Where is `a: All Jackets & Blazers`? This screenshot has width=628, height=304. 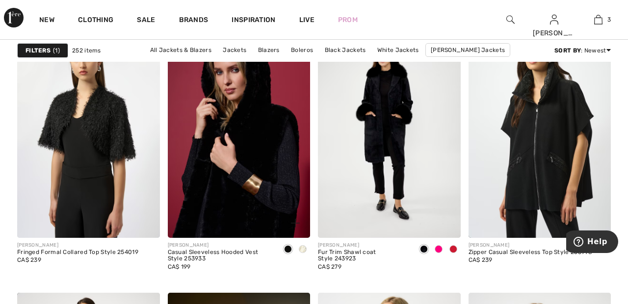
a: All Jackets & Blazers is located at coordinates (180, 50).